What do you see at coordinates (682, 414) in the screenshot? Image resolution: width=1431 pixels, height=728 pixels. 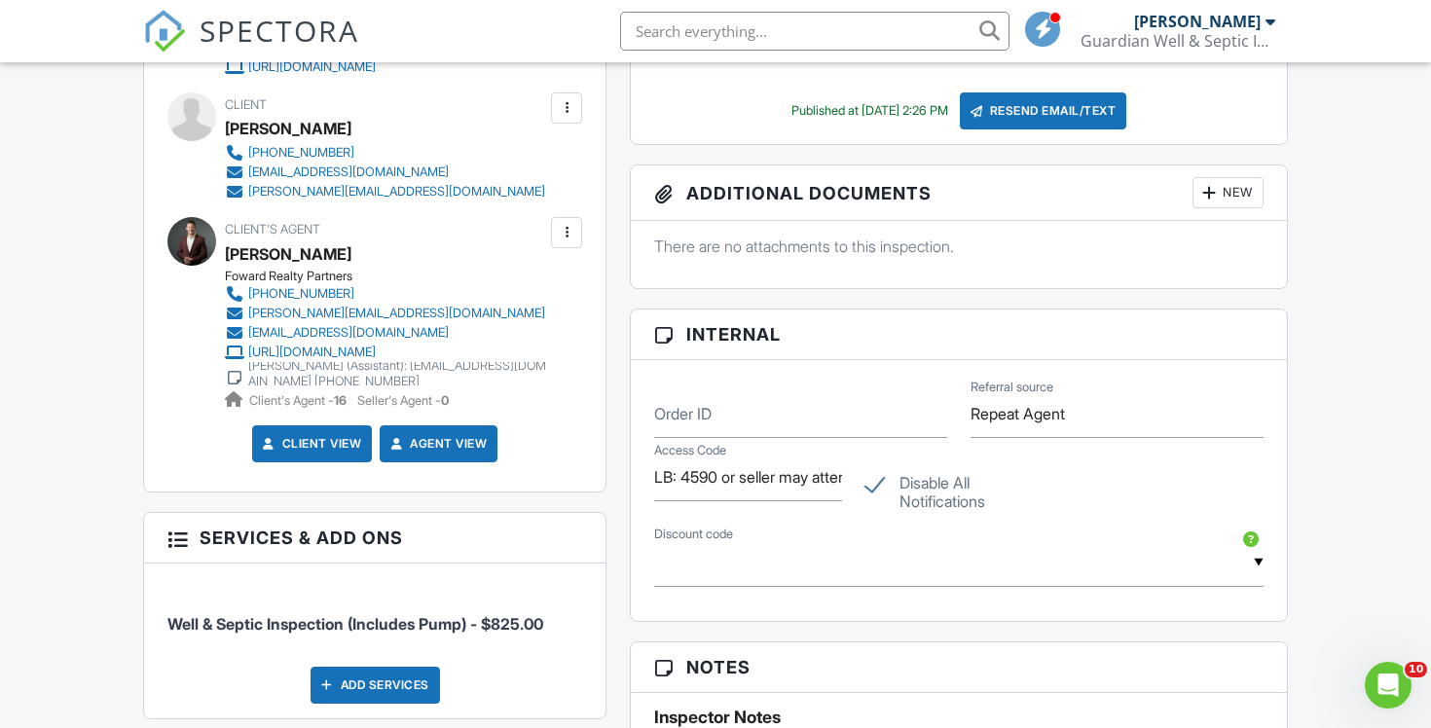 I see `label: Order ID` at bounding box center [682, 414].